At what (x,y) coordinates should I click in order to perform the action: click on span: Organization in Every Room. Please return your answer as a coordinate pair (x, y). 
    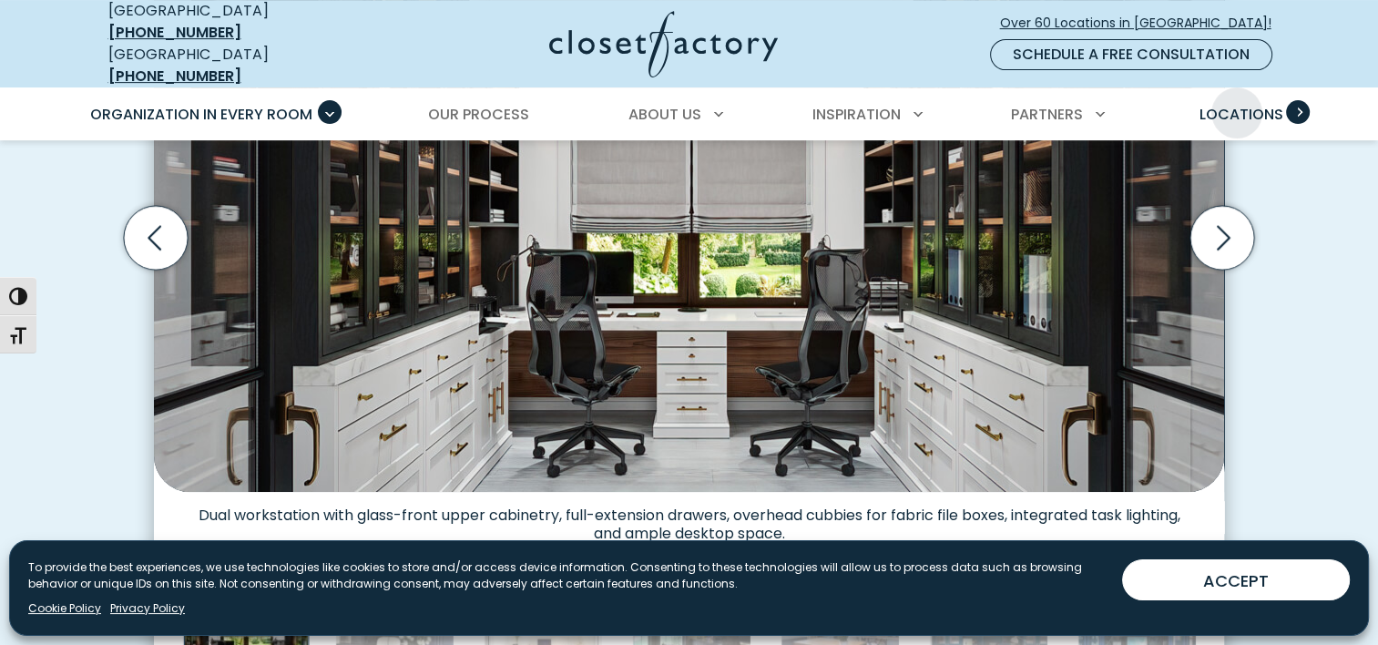
    Looking at the image, I should click on (201, 114).